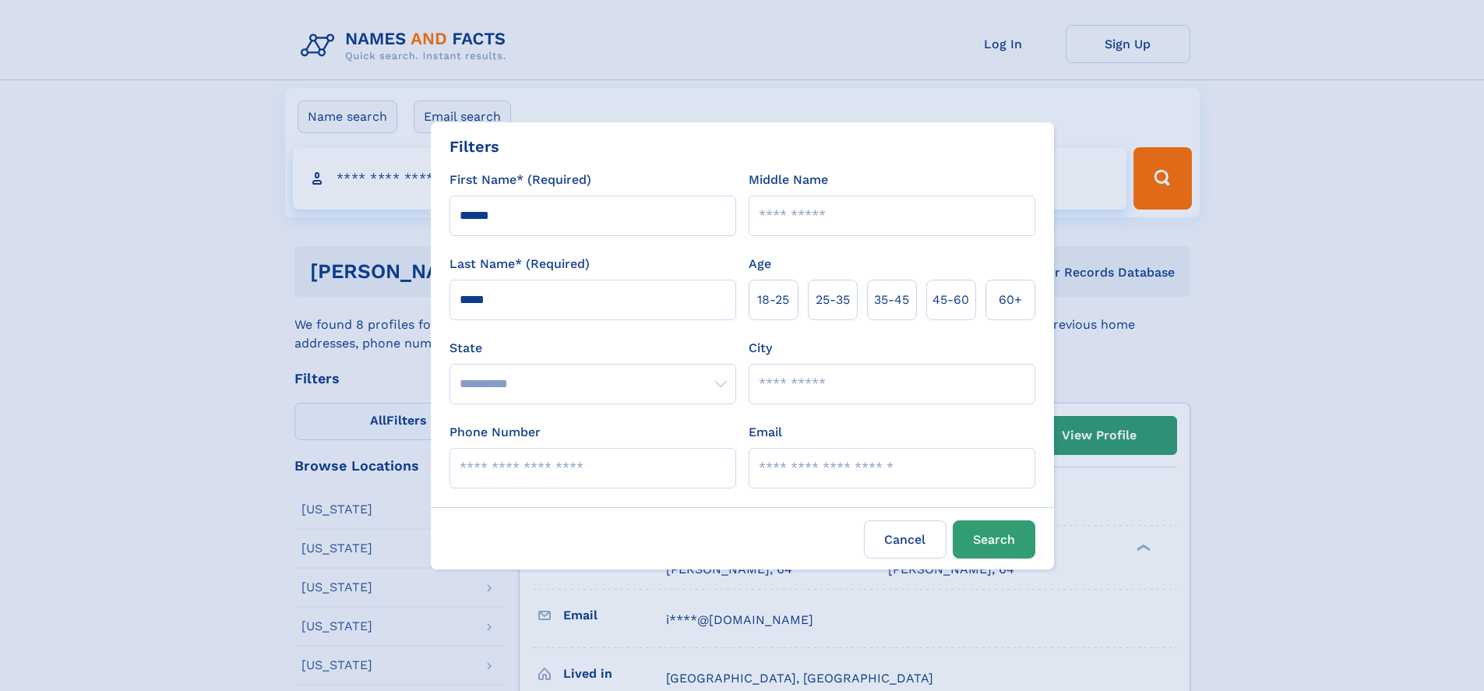 This screenshot has height=691, width=1484. What do you see at coordinates (788, 180) in the screenshot?
I see `label: Middle Name` at bounding box center [788, 180].